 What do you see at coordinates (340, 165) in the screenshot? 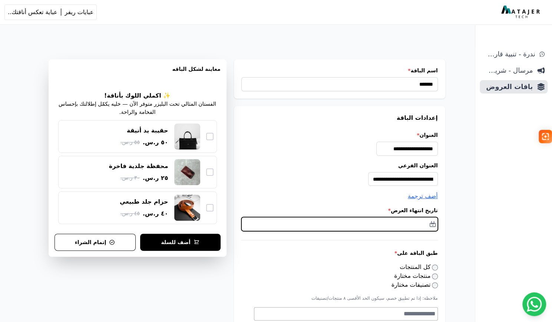
I see `label: العنوان الفرعي` at bounding box center [340, 165].